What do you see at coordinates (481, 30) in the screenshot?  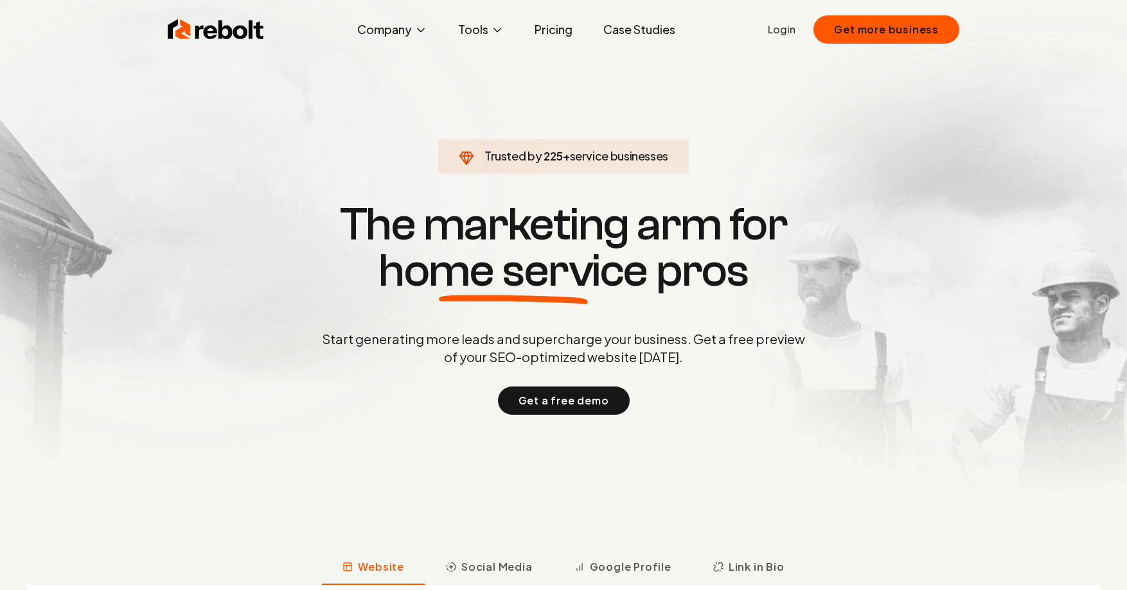 I see `button: Tools` at bounding box center [481, 30].